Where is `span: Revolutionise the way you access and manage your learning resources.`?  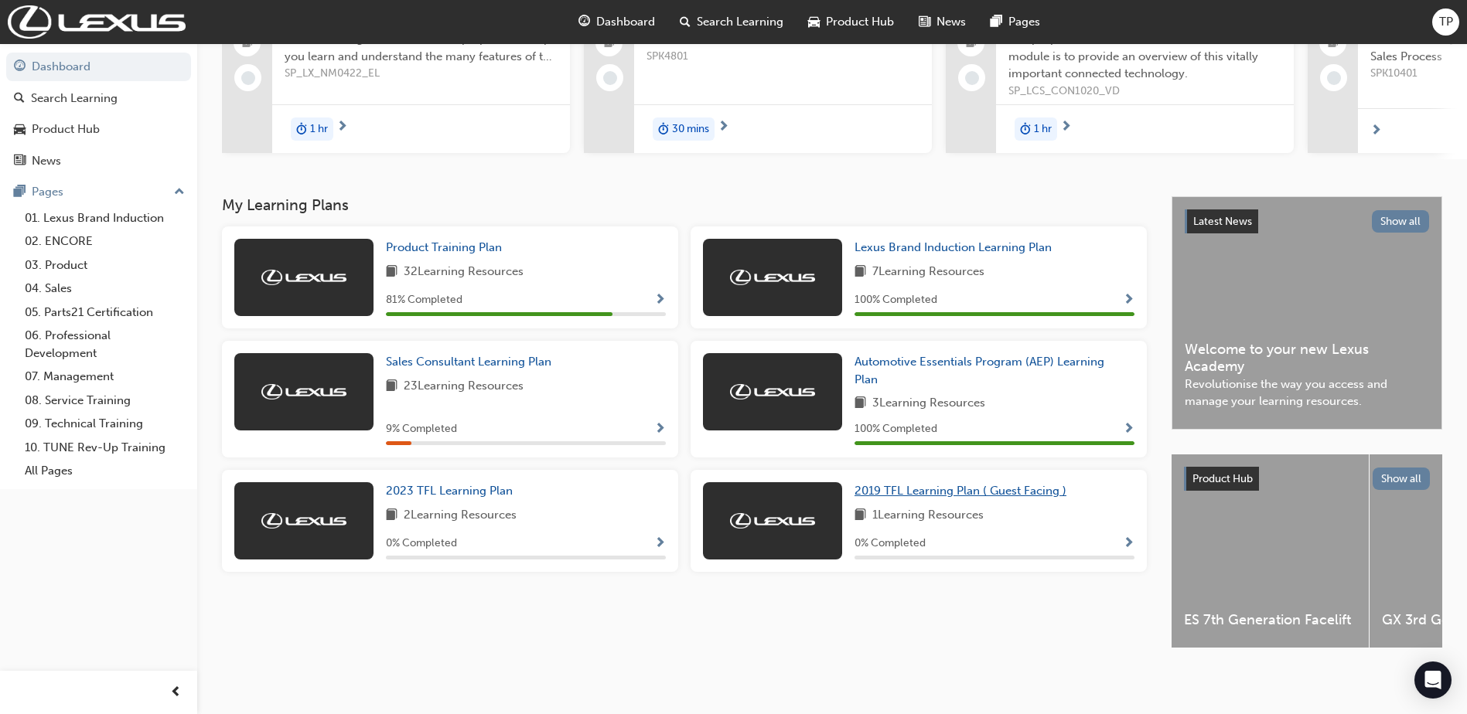 span: Revolutionise the way you access and manage your learning resources. is located at coordinates (1307, 393).